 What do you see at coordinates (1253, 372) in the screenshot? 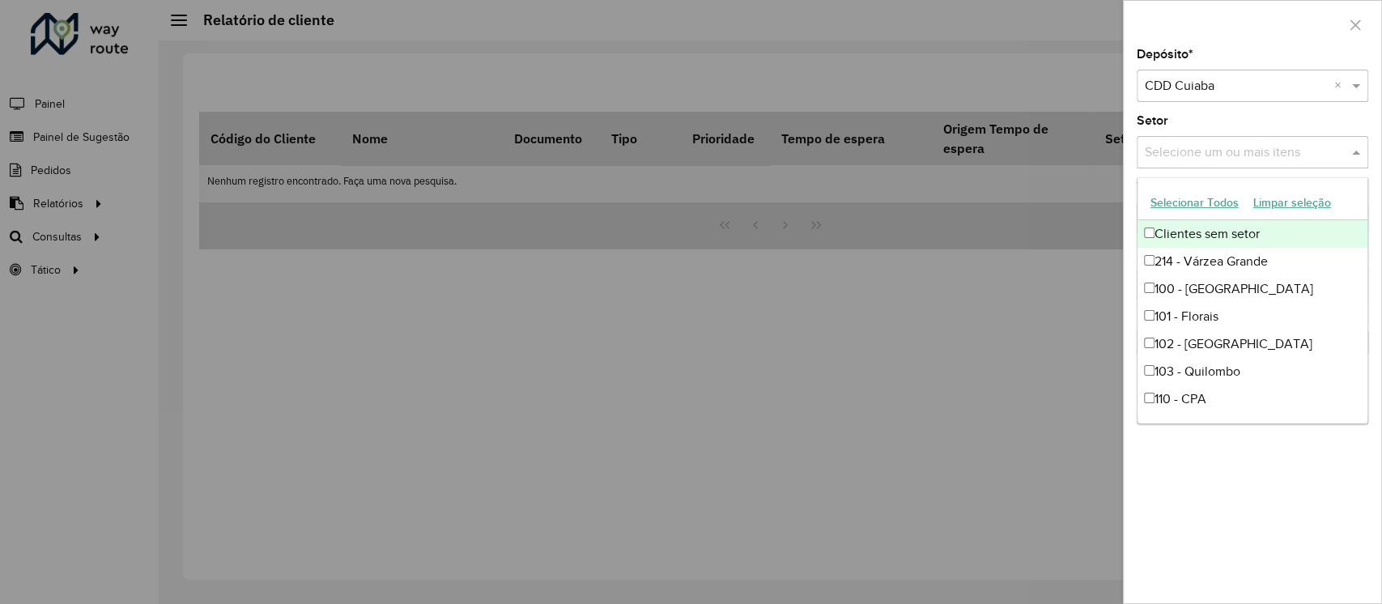
I see `div: 103 - Quilombo` at bounding box center [1253, 372].